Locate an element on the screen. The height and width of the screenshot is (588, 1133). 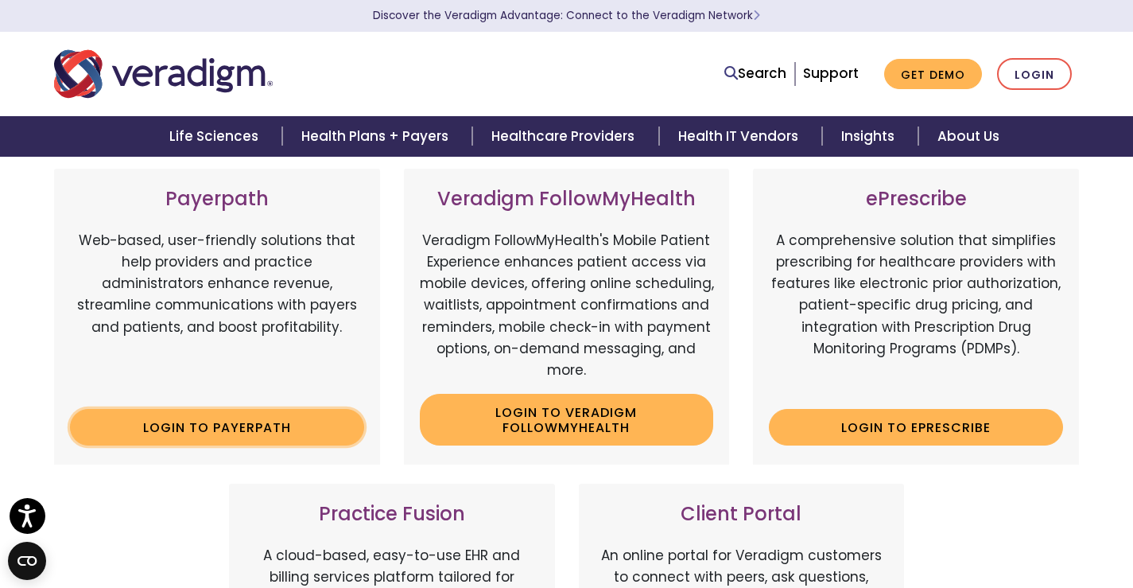
a: Login to ePrescribe is located at coordinates (916, 427).